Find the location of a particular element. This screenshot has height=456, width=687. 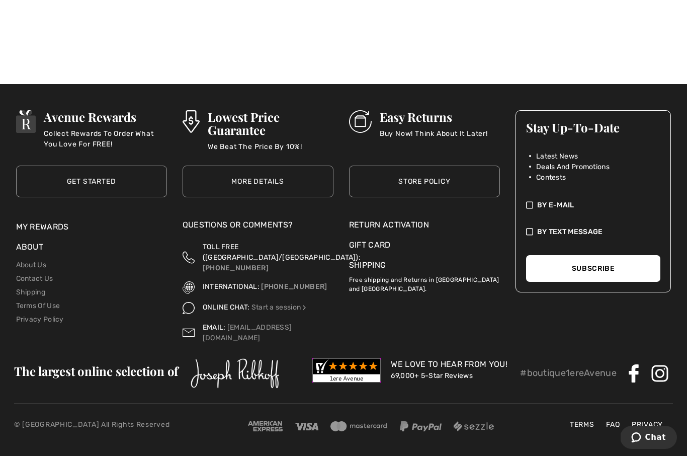

a: 69,000+ 5-Star Reviews is located at coordinates (432, 375).